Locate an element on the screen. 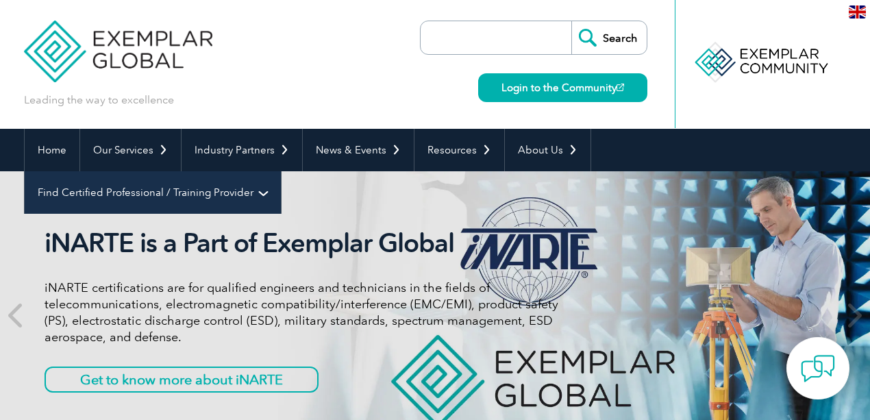  p: Leading the way to excellence is located at coordinates (99, 100).